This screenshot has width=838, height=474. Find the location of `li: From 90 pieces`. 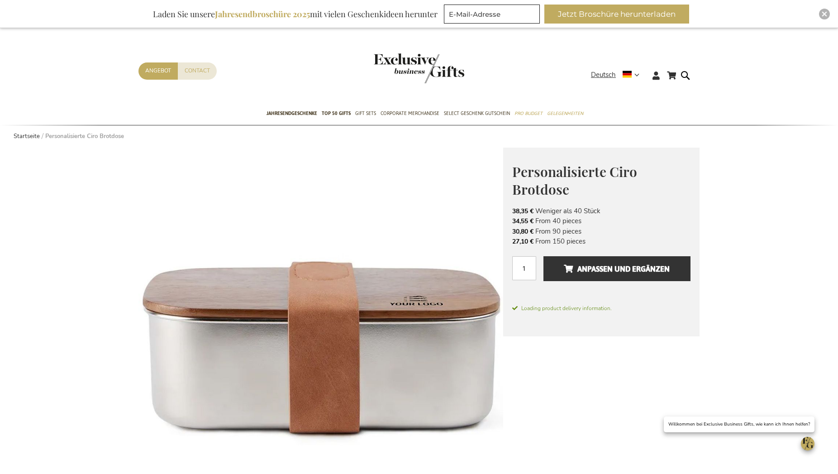

li: From 90 pieces is located at coordinates (601, 231).